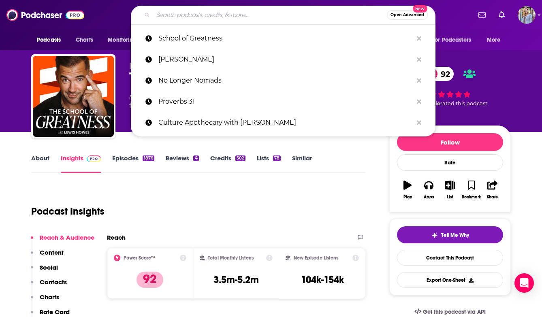  I want to click on div: Share, so click(492, 197).